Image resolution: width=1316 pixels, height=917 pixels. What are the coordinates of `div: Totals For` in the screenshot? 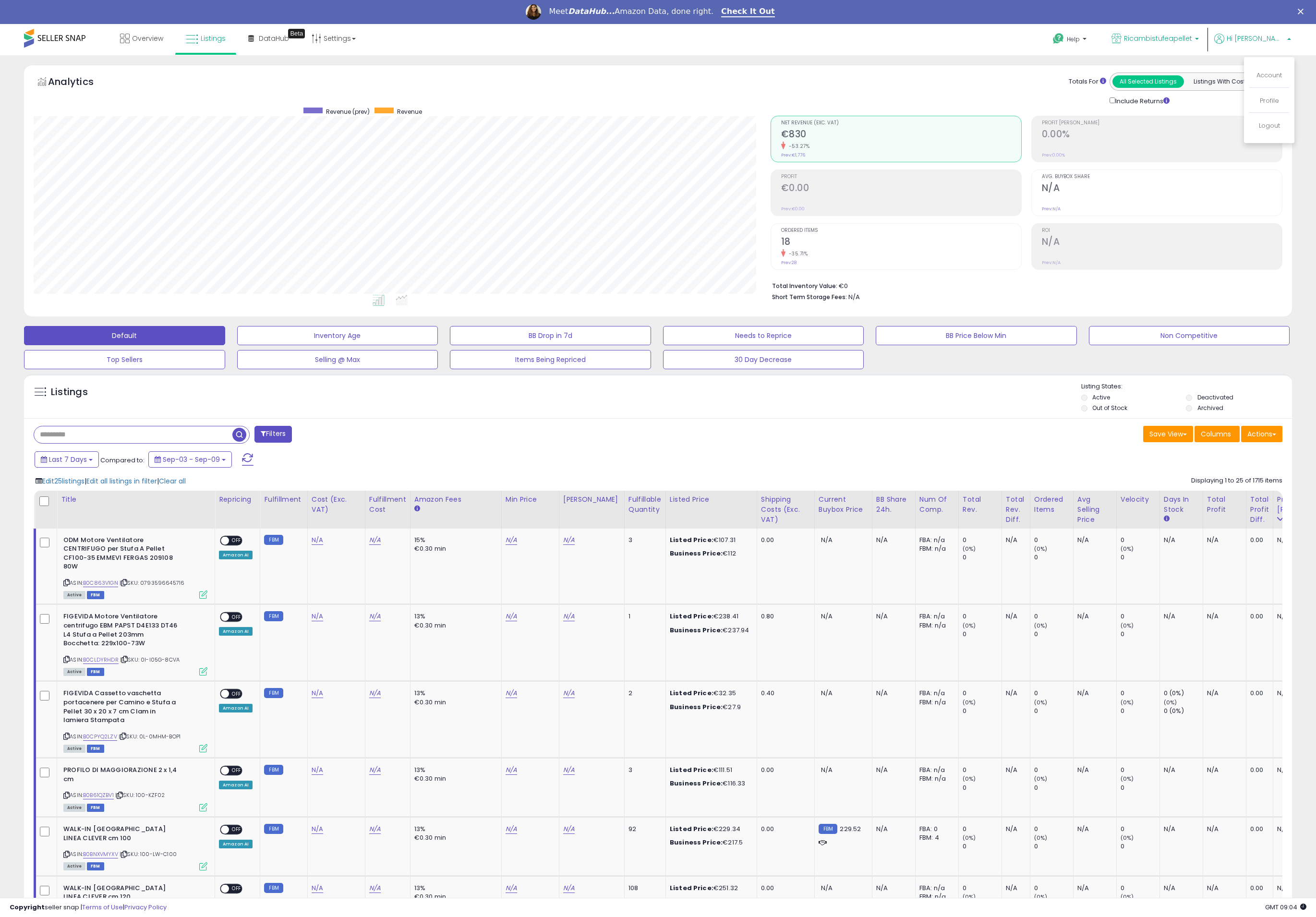 It's located at (1087, 81).